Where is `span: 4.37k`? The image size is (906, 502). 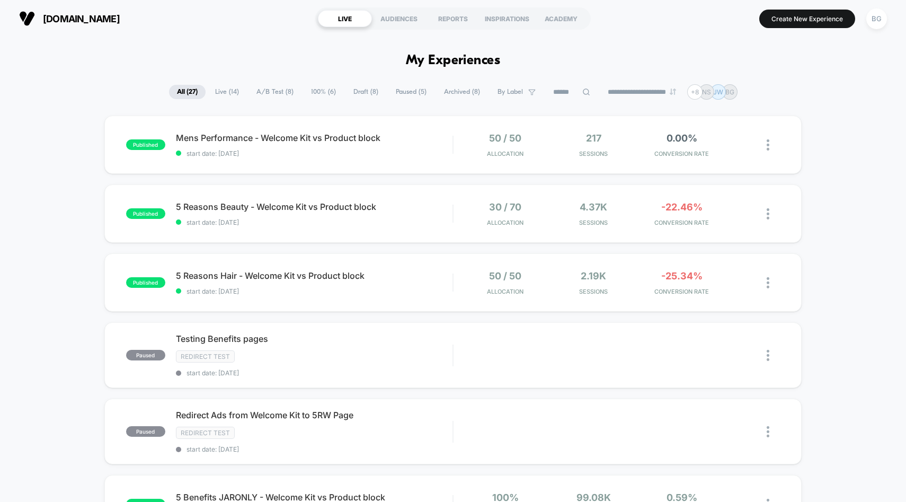
span: 4.37k is located at coordinates (593, 207).